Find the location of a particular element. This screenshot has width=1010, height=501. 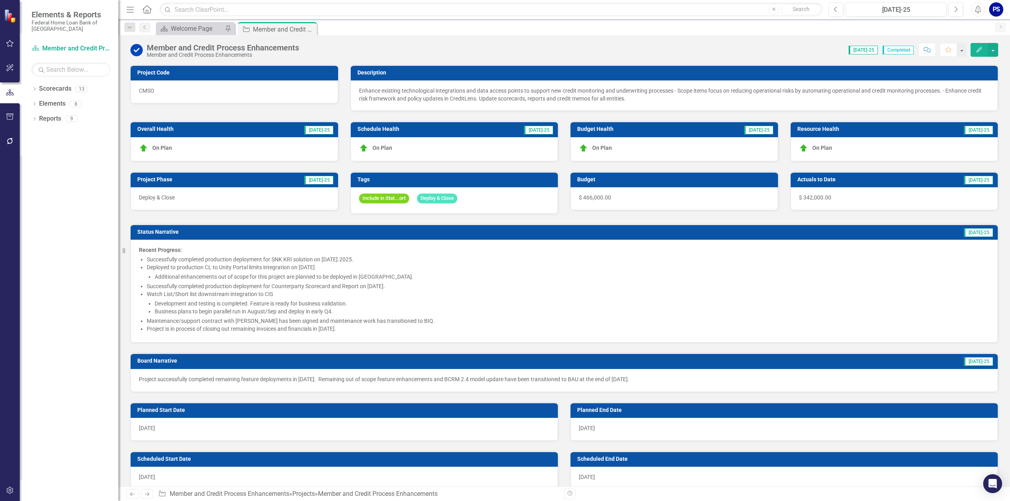

span: CMSO is located at coordinates (146, 91).